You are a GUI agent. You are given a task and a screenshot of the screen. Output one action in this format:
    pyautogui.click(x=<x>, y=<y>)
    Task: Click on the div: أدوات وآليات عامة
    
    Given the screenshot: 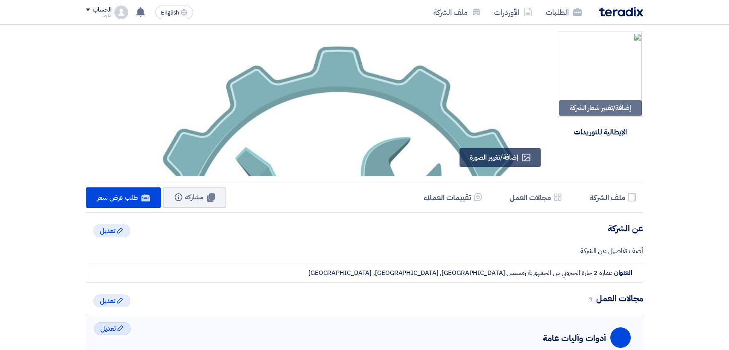 What is the action you would take?
    pyautogui.click(x=574, y=338)
    